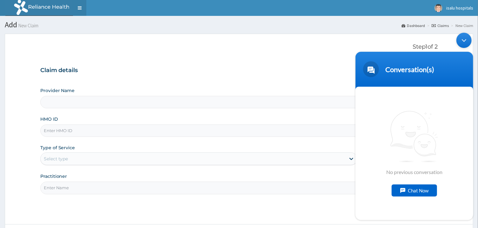  What do you see at coordinates (459, 8) in the screenshot?
I see `span: isalu hospitals` at bounding box center [459, 8].